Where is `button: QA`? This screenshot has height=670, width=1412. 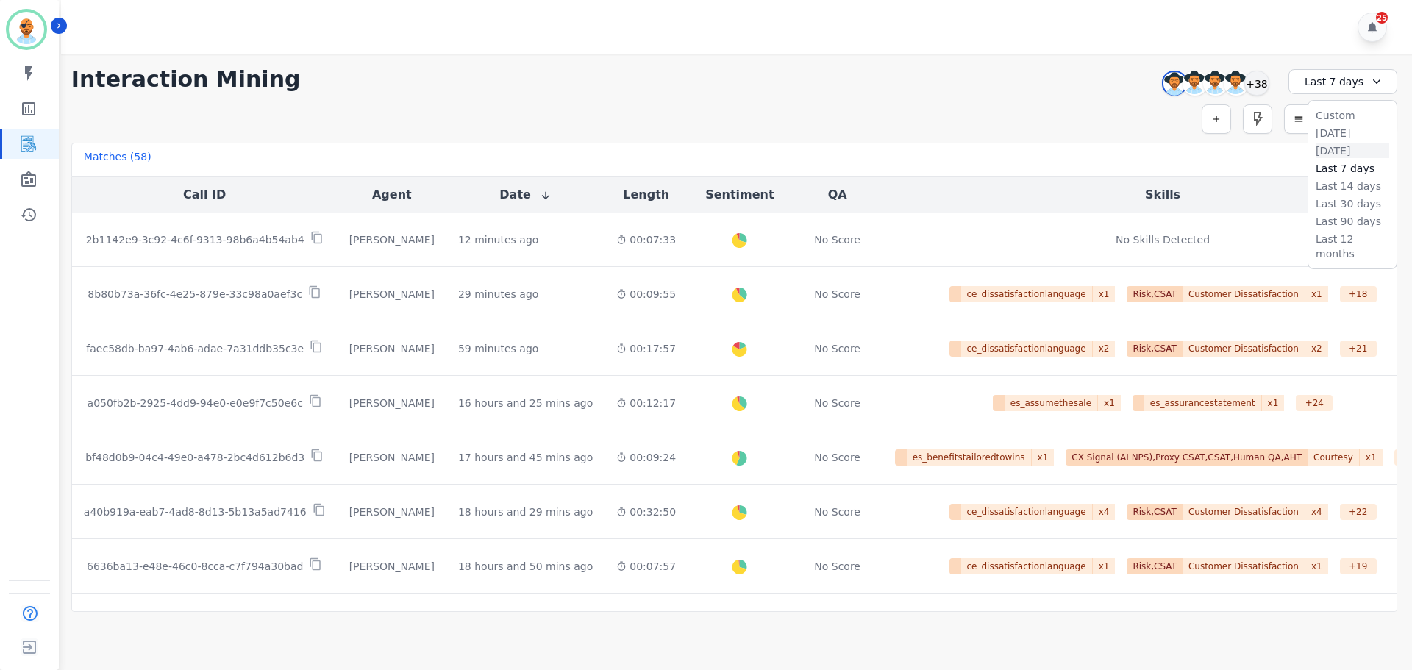
button: QA is located at coordinates (838, 195).